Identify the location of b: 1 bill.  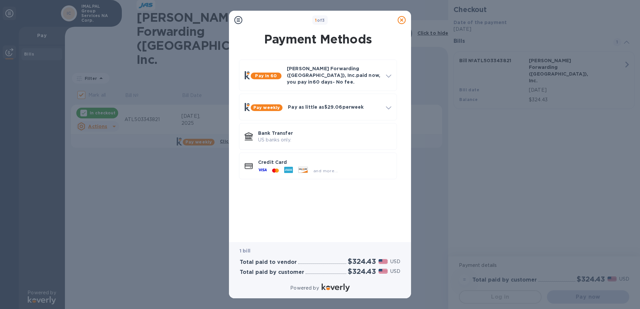
(245, 251).